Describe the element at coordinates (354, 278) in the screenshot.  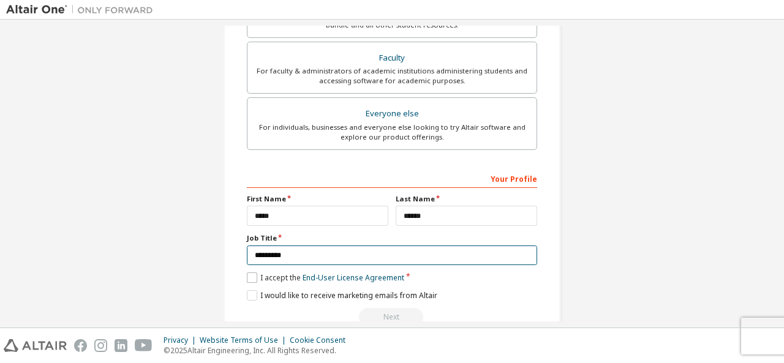
I see `a: End-User License Agreement` at that location.